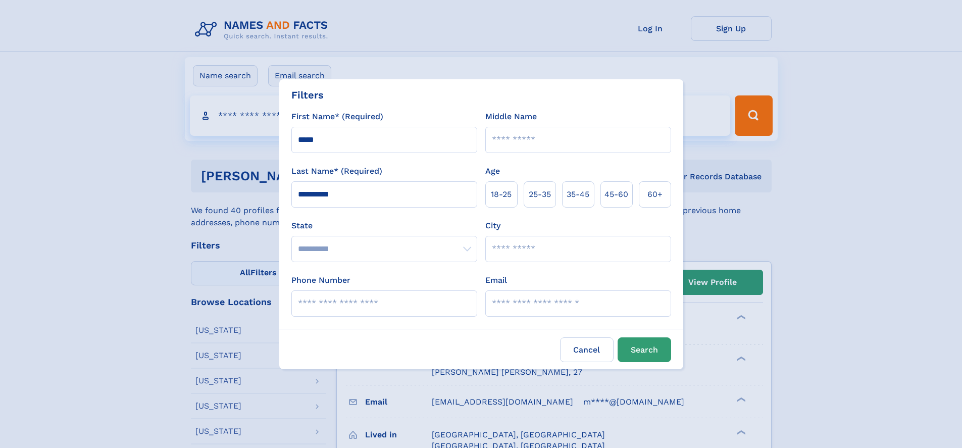 This screenshot has width=962, height=448. What do you see at coordinates (493, 226) in the screenshot?
I see `label: City` at bounding box center [493, 226].